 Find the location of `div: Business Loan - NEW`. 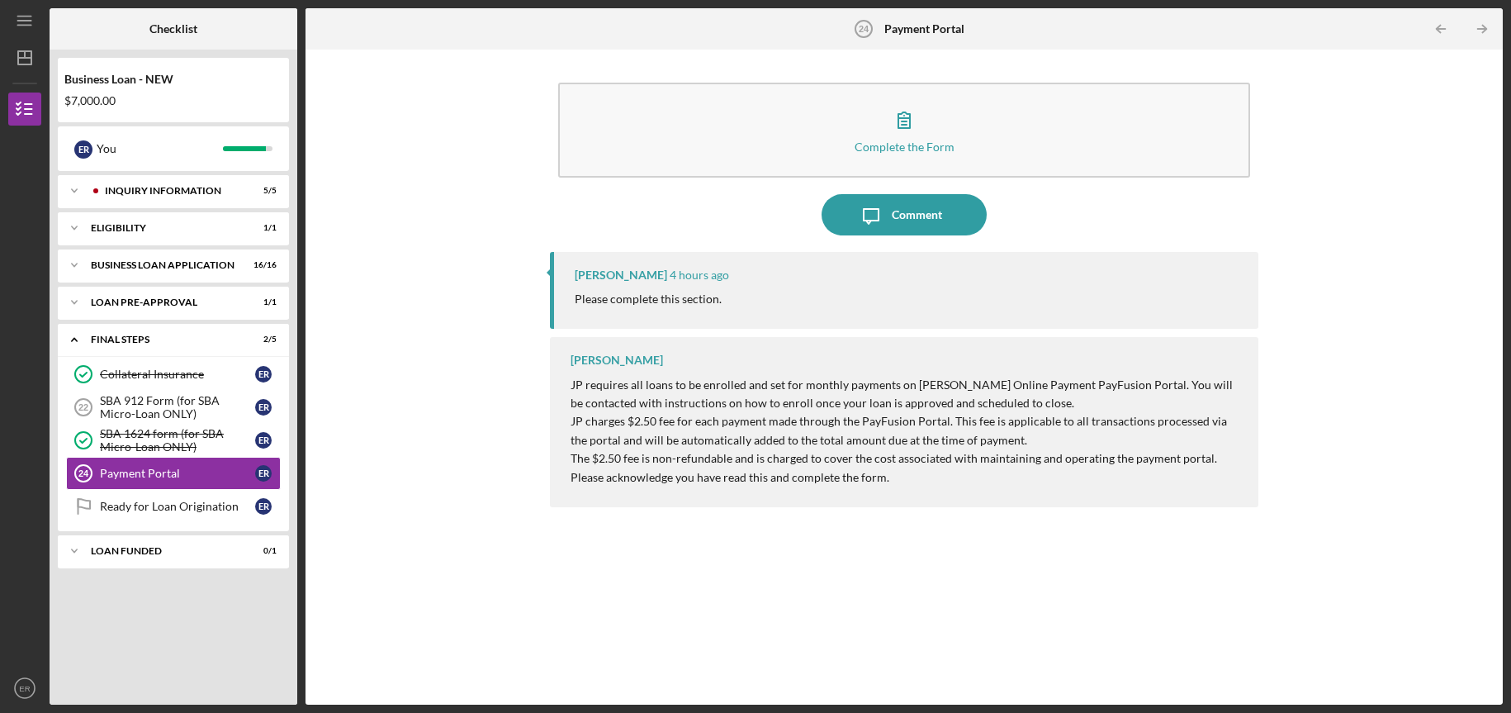

div: Business Loan - NEW is located at coordinates (173, 79).